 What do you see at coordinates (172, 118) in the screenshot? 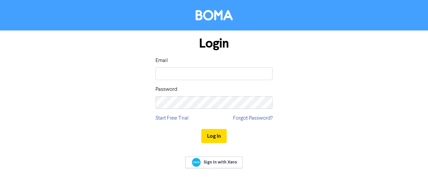
I see `a: Start Free Trial` at bounding box center [172, 118].